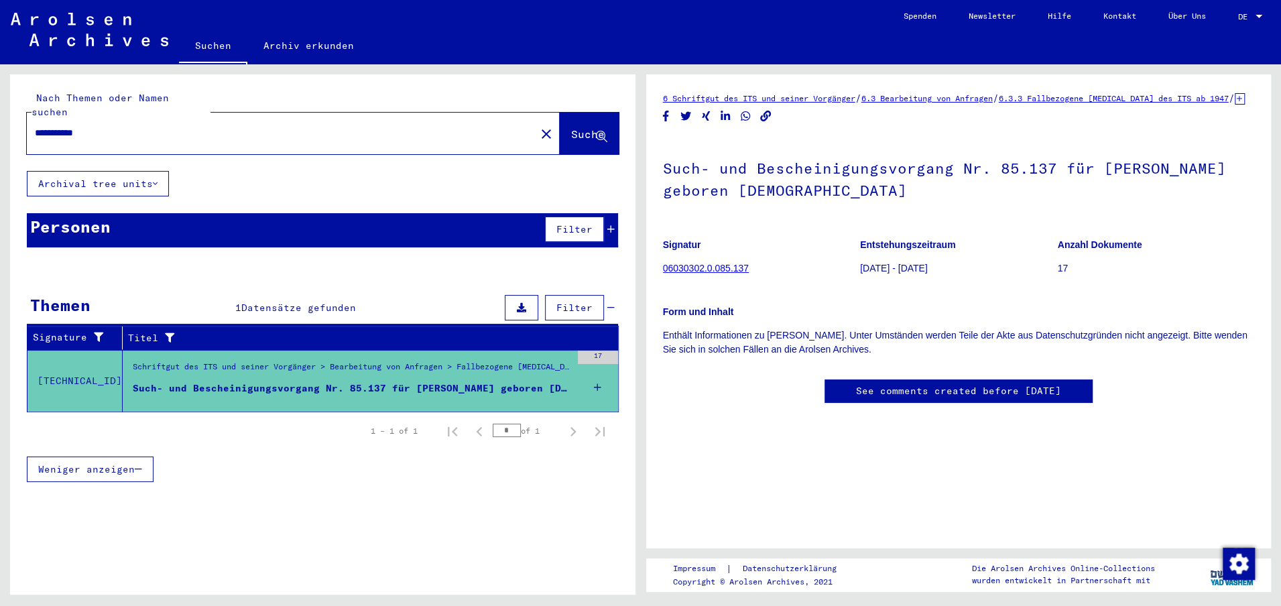  Describe the element at coordinates (766, 116) in the screenshot. I see `button: Copy link` at that location.